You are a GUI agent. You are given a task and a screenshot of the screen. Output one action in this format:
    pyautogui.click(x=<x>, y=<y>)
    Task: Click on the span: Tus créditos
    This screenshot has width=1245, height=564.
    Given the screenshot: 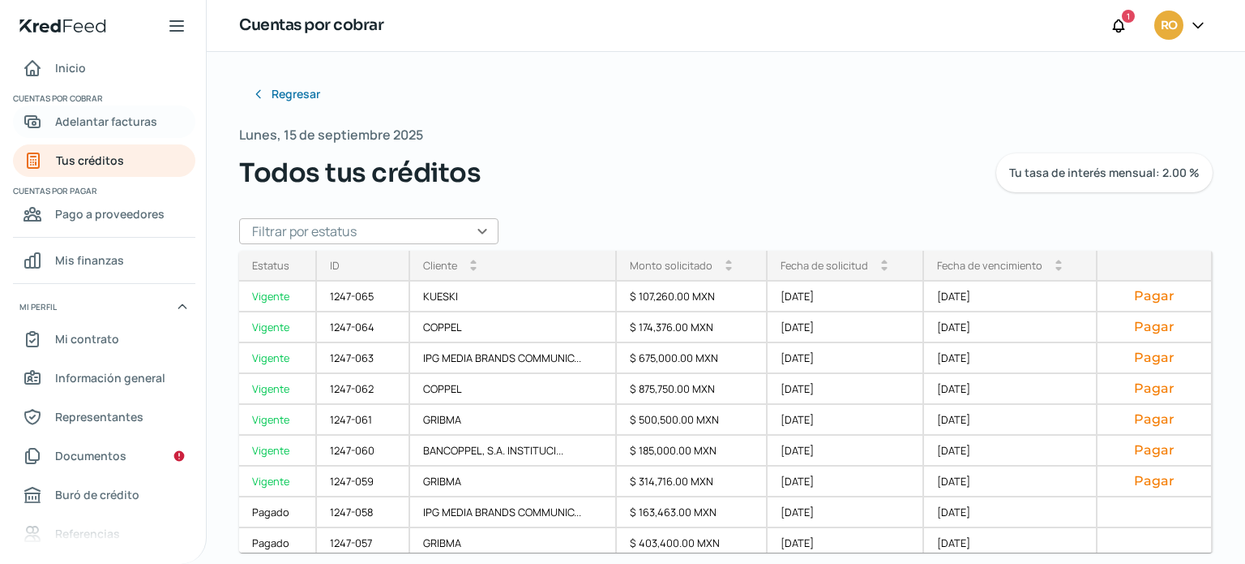 What is the action you would take?
    pyautogui.click(x=90, y=160)
    